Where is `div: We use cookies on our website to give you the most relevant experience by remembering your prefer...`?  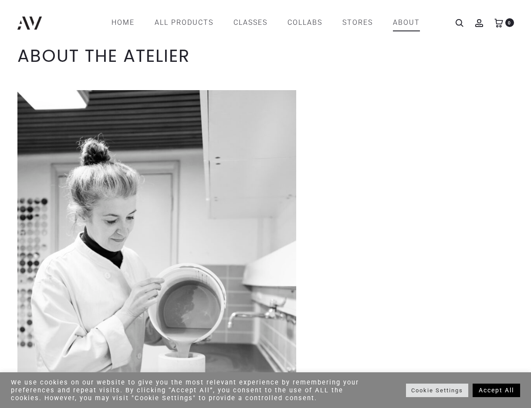
div: We use cookies on our website to give you the most relevant experience by remembering your prefer... is located at coordinates (189, 390).